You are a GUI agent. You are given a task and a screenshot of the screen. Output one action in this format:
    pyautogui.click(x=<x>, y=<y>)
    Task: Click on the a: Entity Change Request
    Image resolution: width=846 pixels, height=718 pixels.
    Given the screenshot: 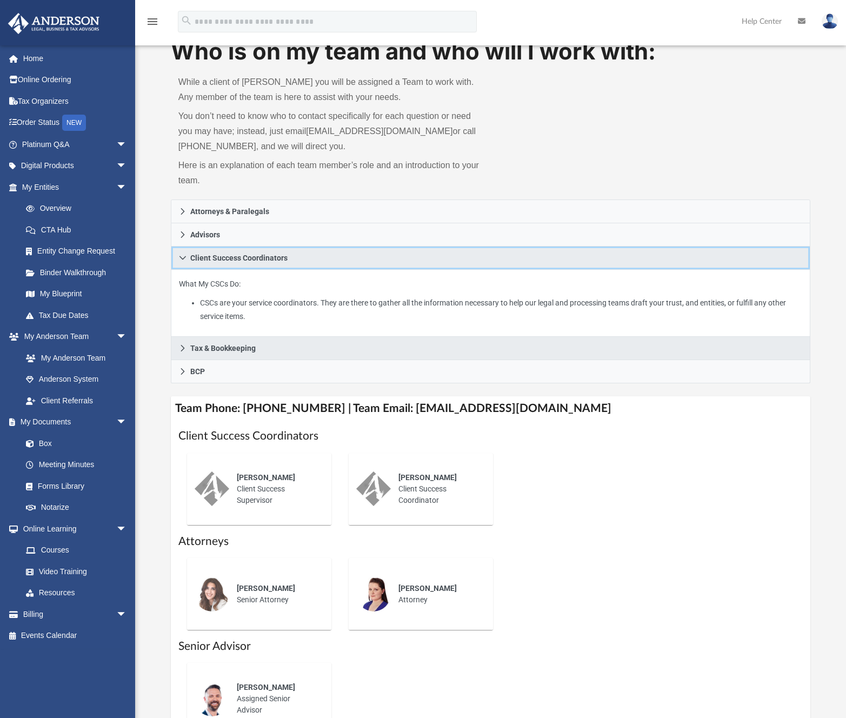 What is the action you would take?
    pyautogui.click(x=79, y=251)
    